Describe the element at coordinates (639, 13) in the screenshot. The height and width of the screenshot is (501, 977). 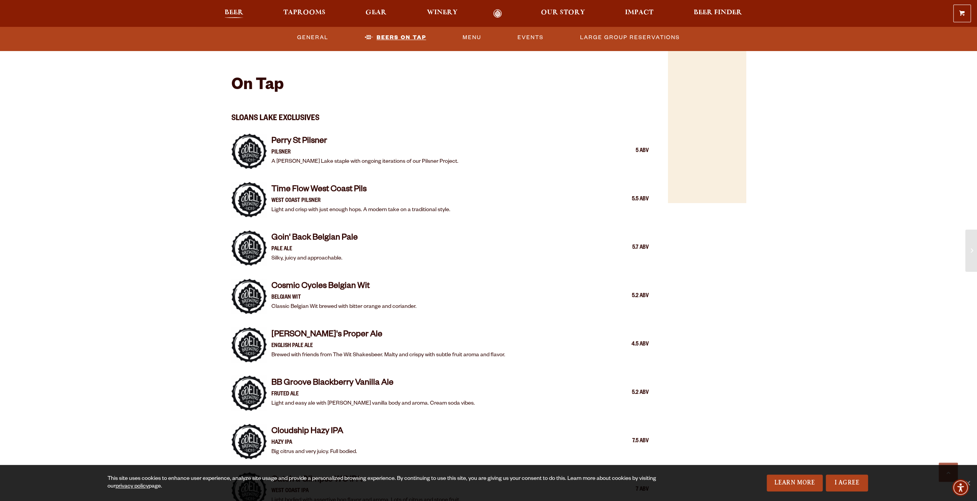
I see `a: Impact` at that location.